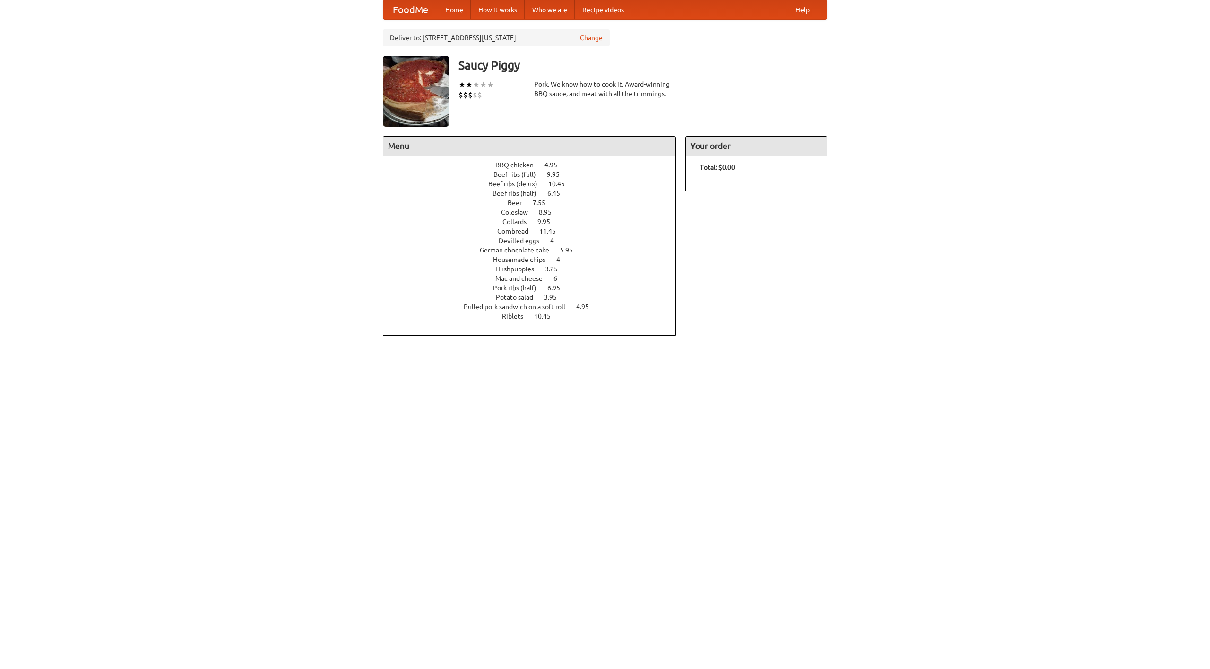 This screenshot has height=669, width=1210. I want to click on a: Beef ribs (delux) 10.45, so click(535, 184).